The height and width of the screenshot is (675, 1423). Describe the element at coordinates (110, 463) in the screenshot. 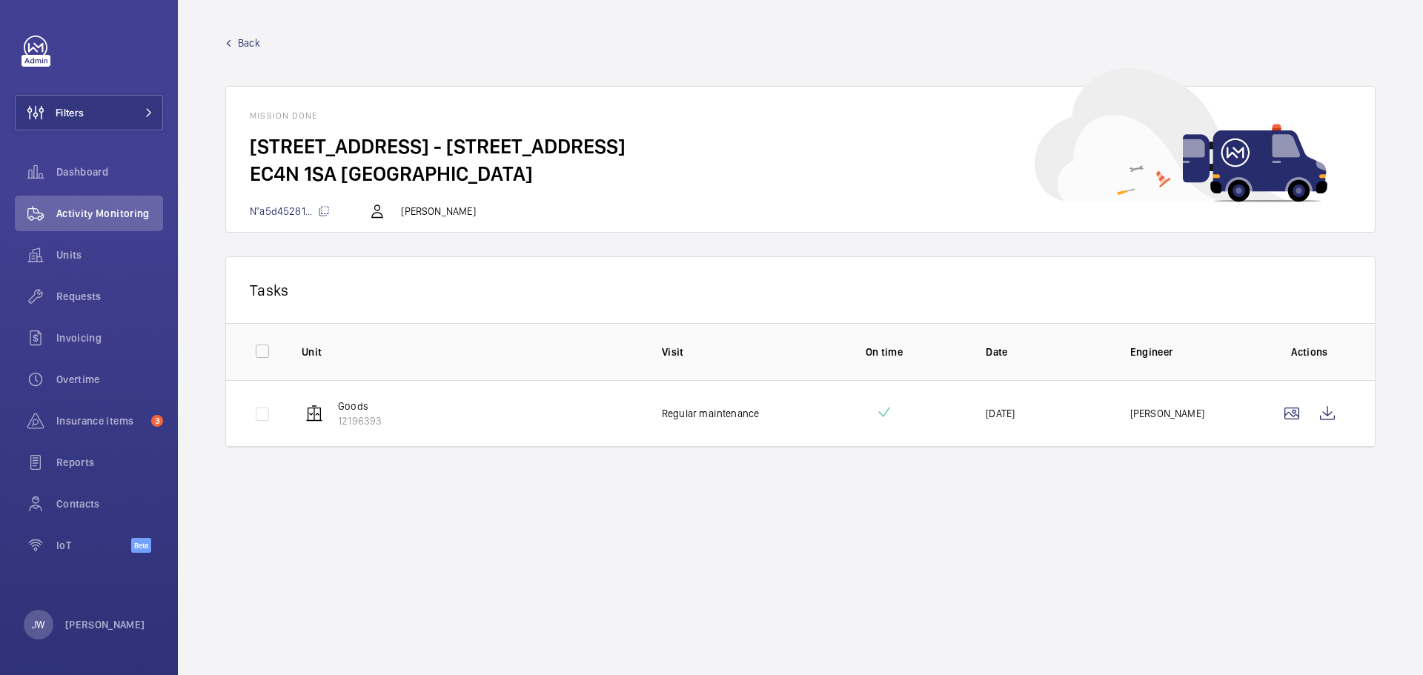

I see `span: Reports` at that location.